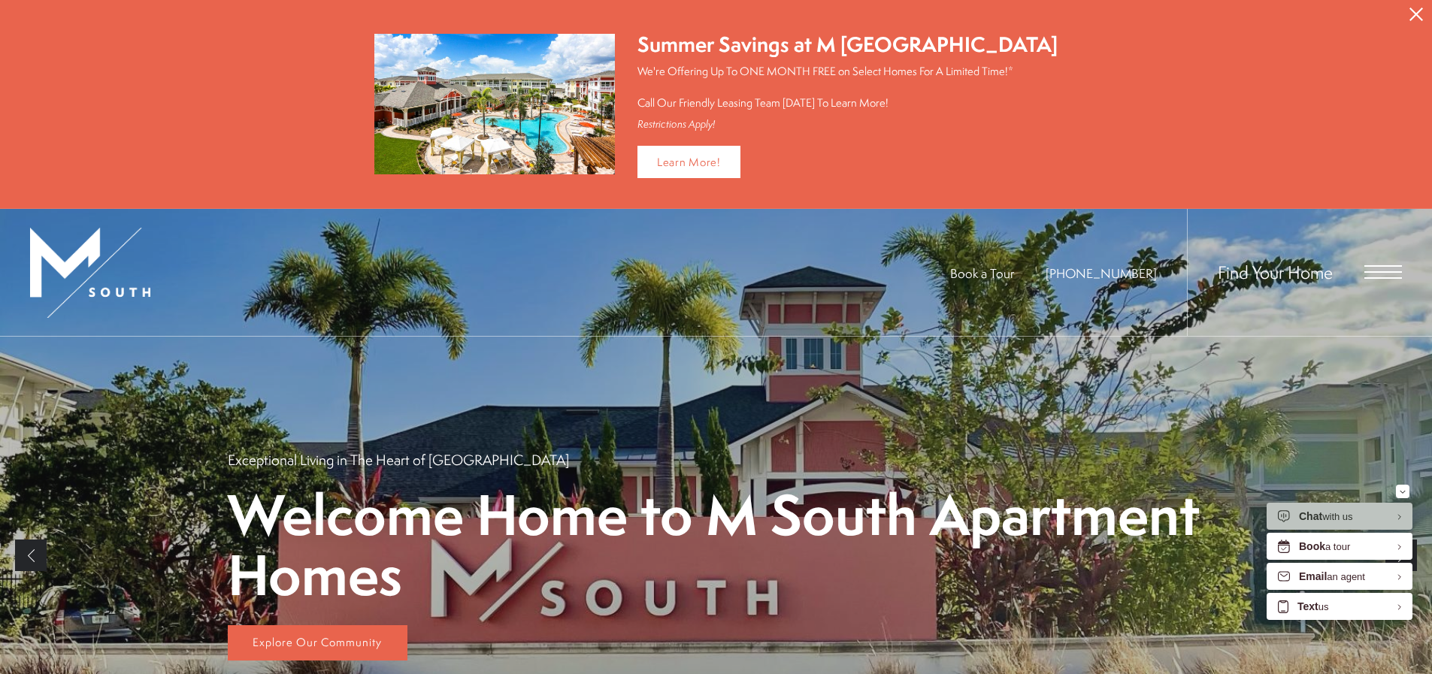  What do you see at coordinates (688, 162) in the screenshot?
I see `a: Learn More!` at bounding box center [688, 162].